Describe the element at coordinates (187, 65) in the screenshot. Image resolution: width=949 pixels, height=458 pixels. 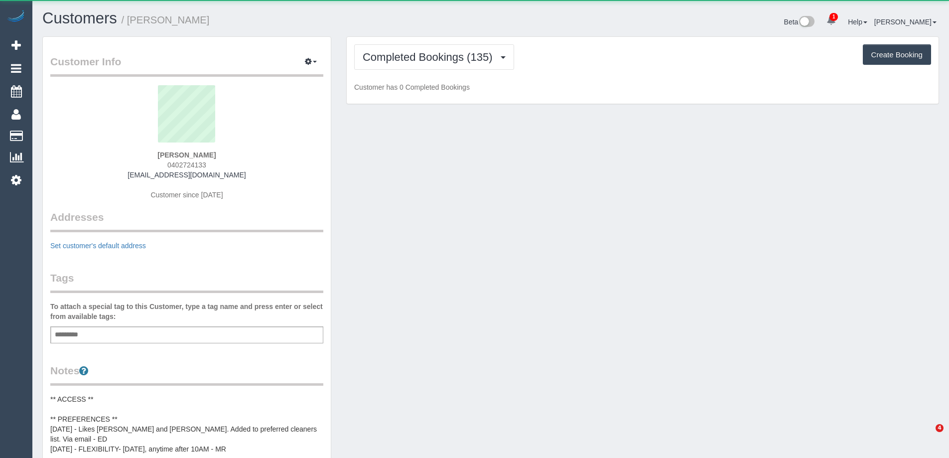
I see `legend: Customer Info` at that location.